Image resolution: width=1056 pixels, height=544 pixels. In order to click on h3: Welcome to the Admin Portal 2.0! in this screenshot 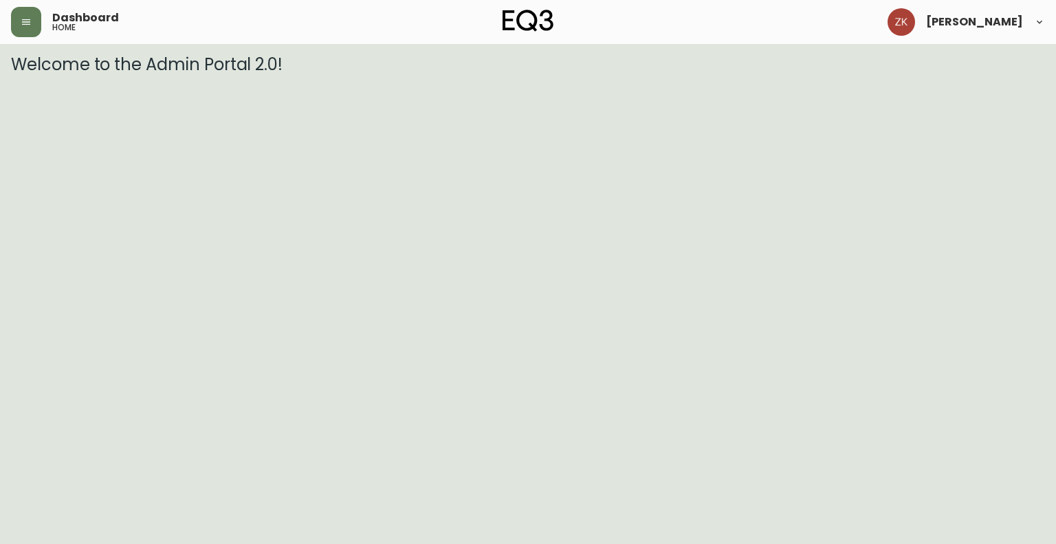, I will do `click(528, 65)`.